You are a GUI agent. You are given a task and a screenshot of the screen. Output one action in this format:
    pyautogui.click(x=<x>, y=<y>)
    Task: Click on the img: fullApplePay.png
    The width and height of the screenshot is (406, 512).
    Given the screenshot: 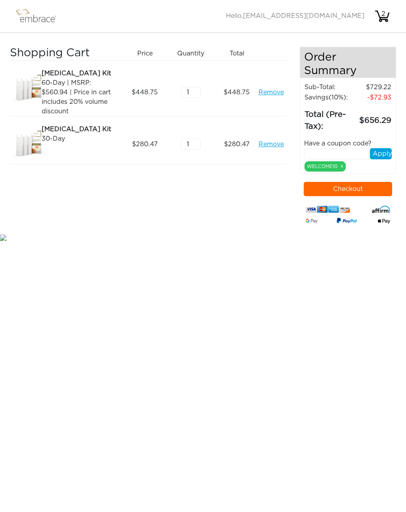 What is the action you would take?
    pyautogui.click(x=384, y=221)
    